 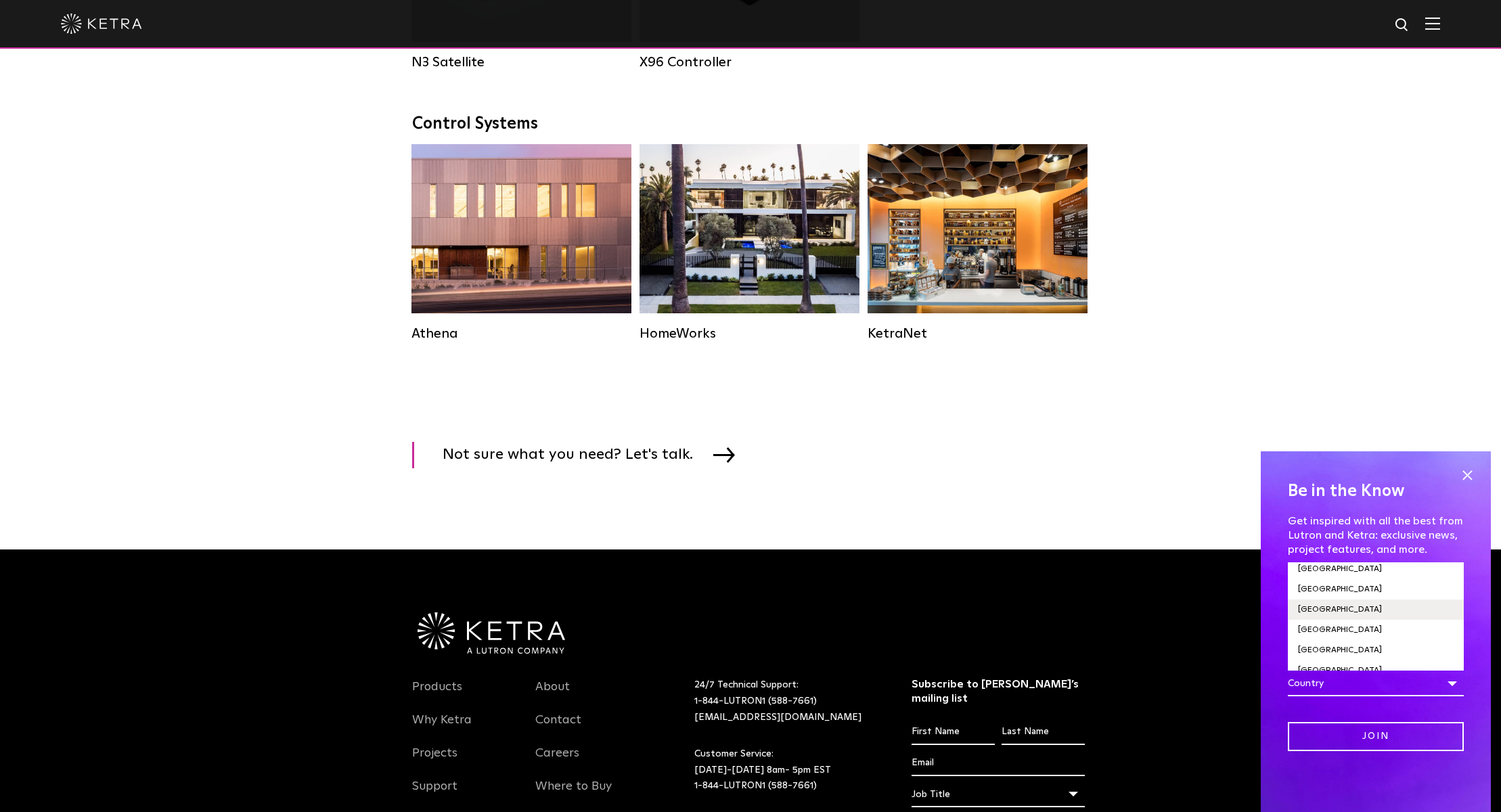 I want to click on div: KetraNet, so click(x=978, y=333).